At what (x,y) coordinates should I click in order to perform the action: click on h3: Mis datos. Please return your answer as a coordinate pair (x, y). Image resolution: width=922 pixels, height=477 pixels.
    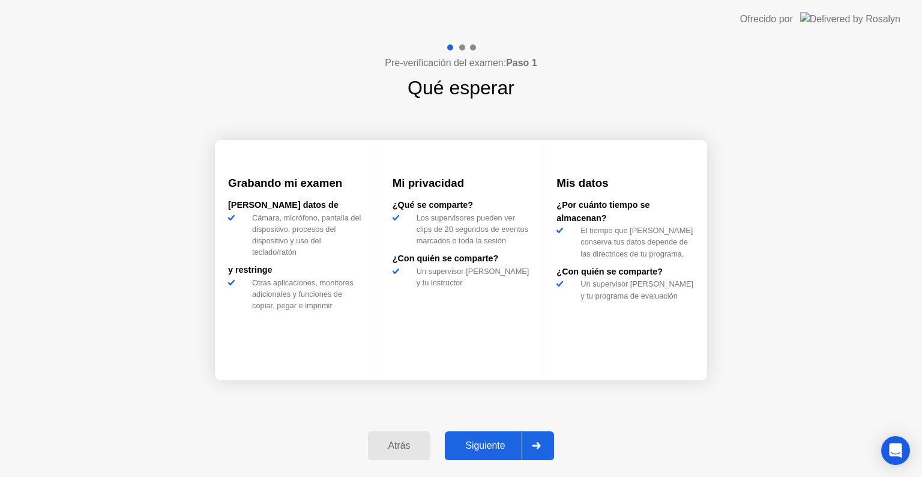
    Looking at the image, I should click on (625, 183).